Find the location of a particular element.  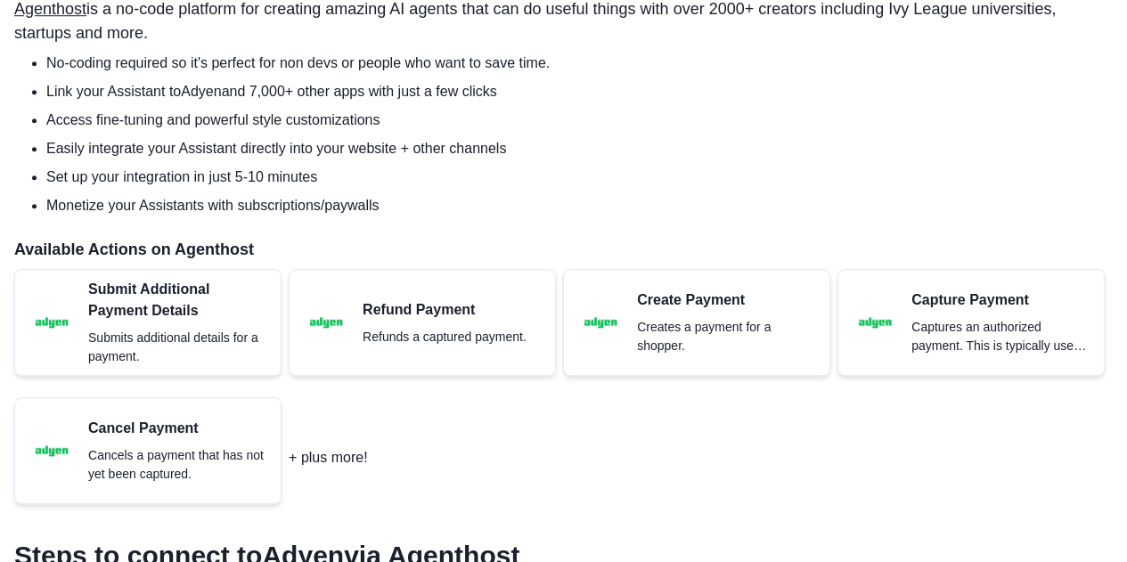

p: Available Actions on Agenthost is located at coordinates (563, 250).